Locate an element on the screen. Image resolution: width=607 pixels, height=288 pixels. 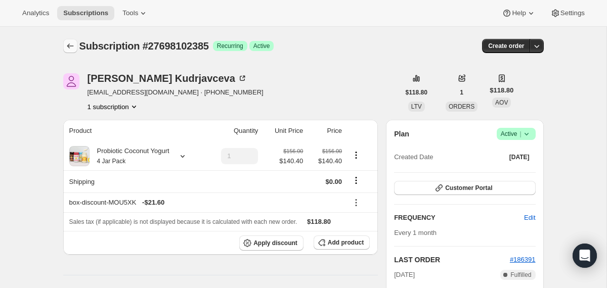
button: Apply discount is located at coordinates (271, 243).